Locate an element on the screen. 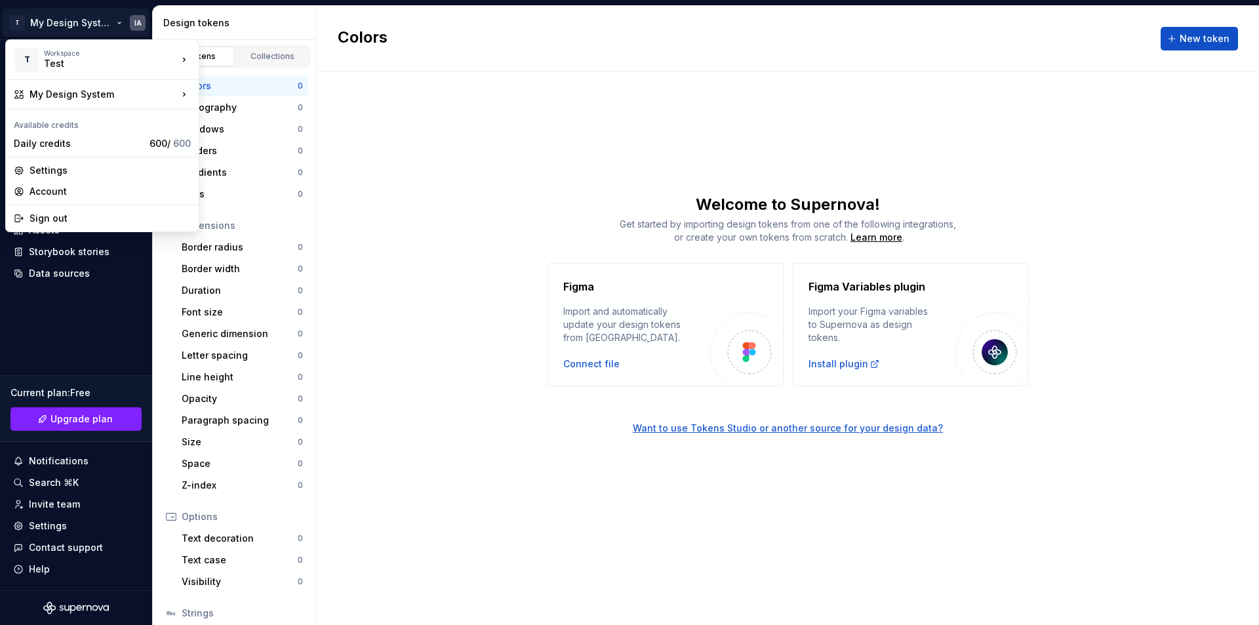  div: Daily credits is located at coordinates (79, 144).